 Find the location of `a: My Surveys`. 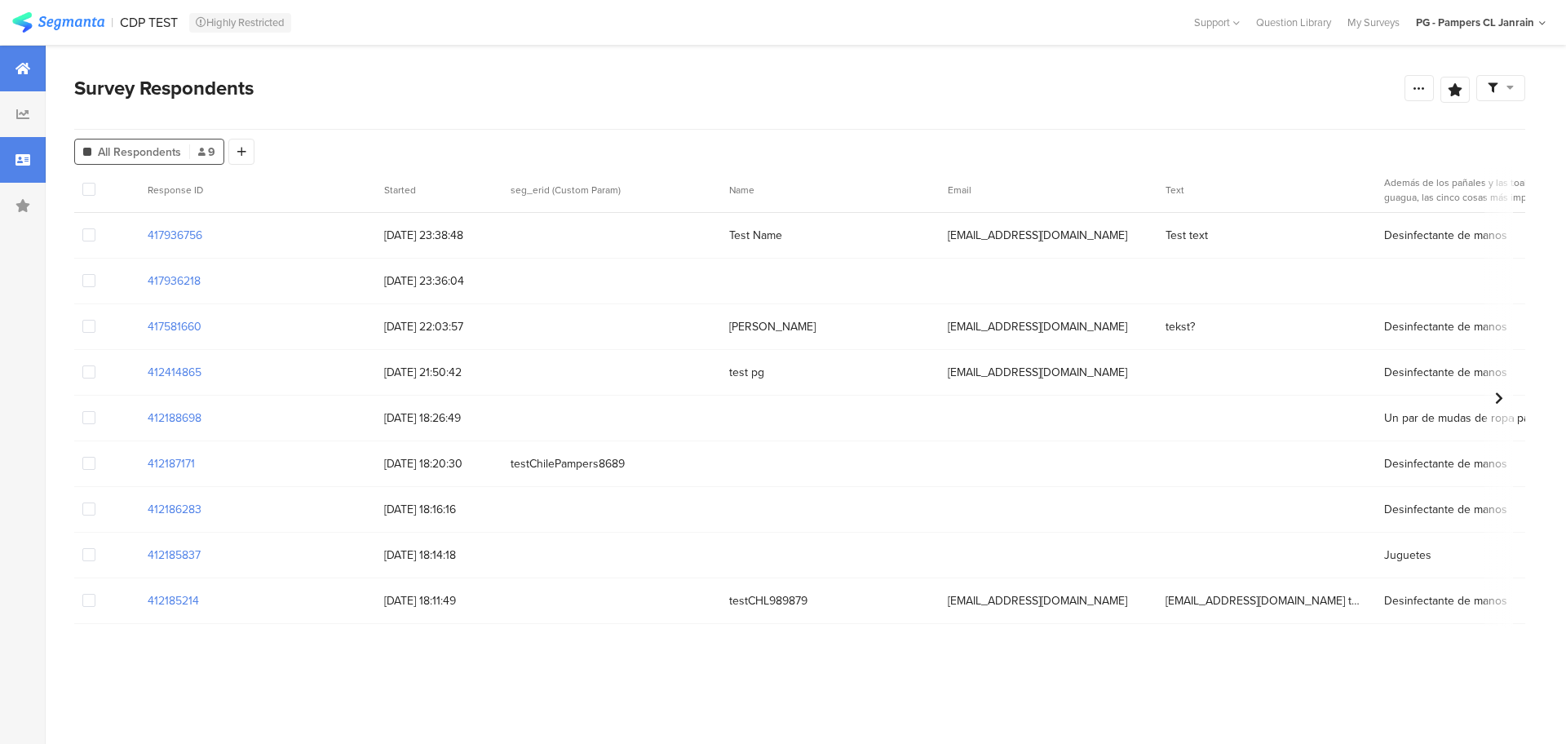

a: My Surveys is located at coordinates (1373, 22).